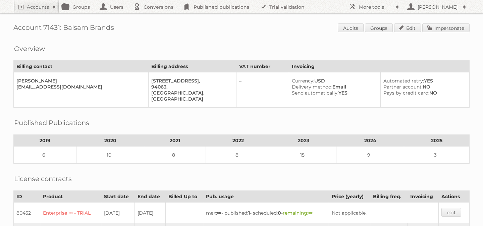 The image size is (483, 226). Describe the element at coordinates (110, 140) in the screenshot. I see `th: 2020` at that location.